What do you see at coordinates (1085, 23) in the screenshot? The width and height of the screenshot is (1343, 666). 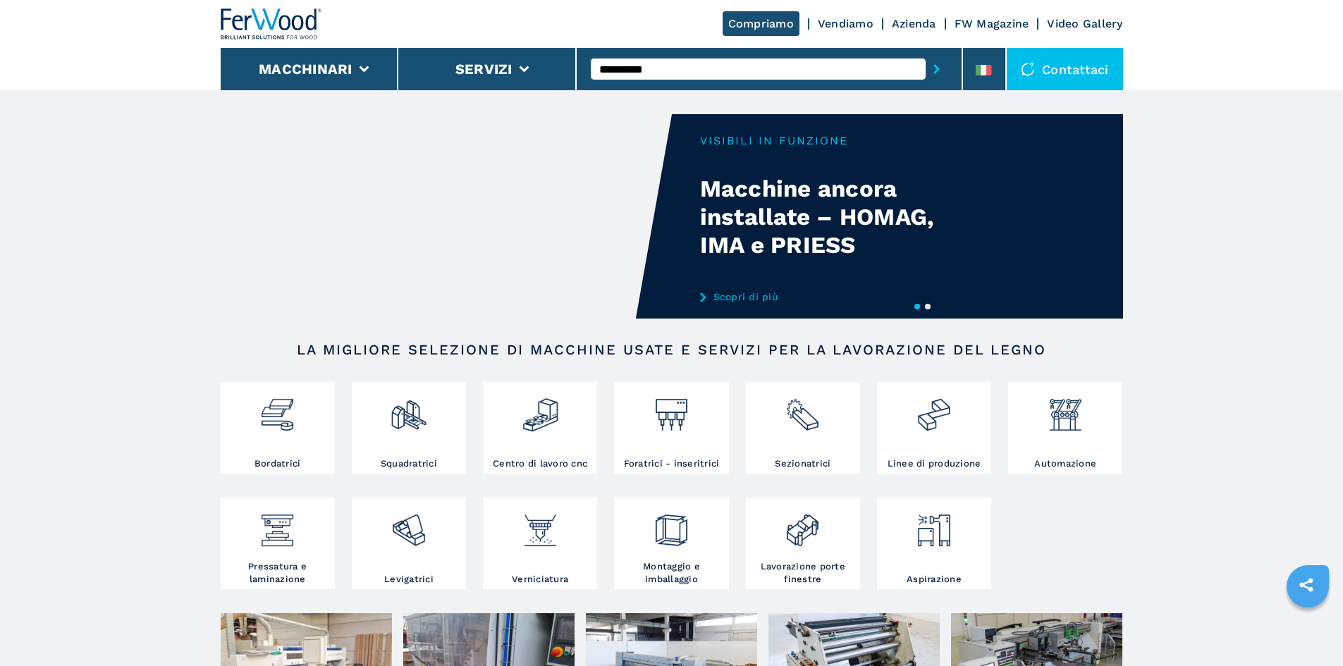 I see `a: Video Gallery` at bounding box center [1085, 23].